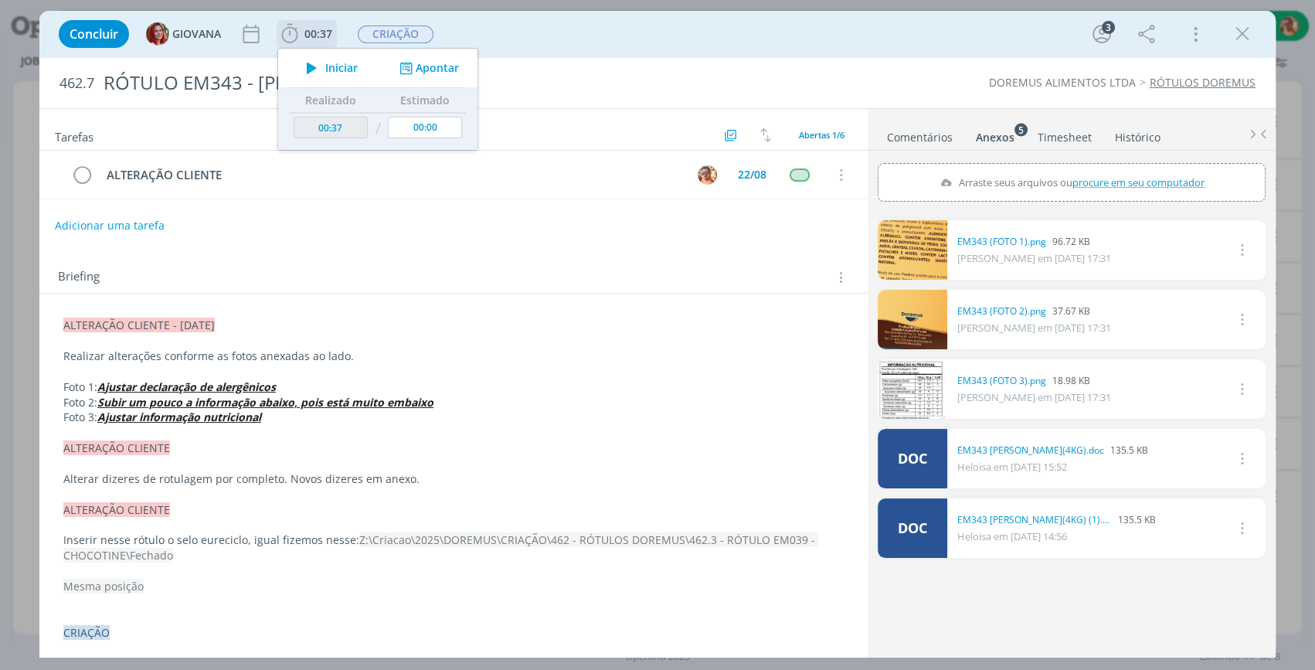 The image size is (1315, 670). I want to click on div: 37.67 KB, so click(1033, 311).